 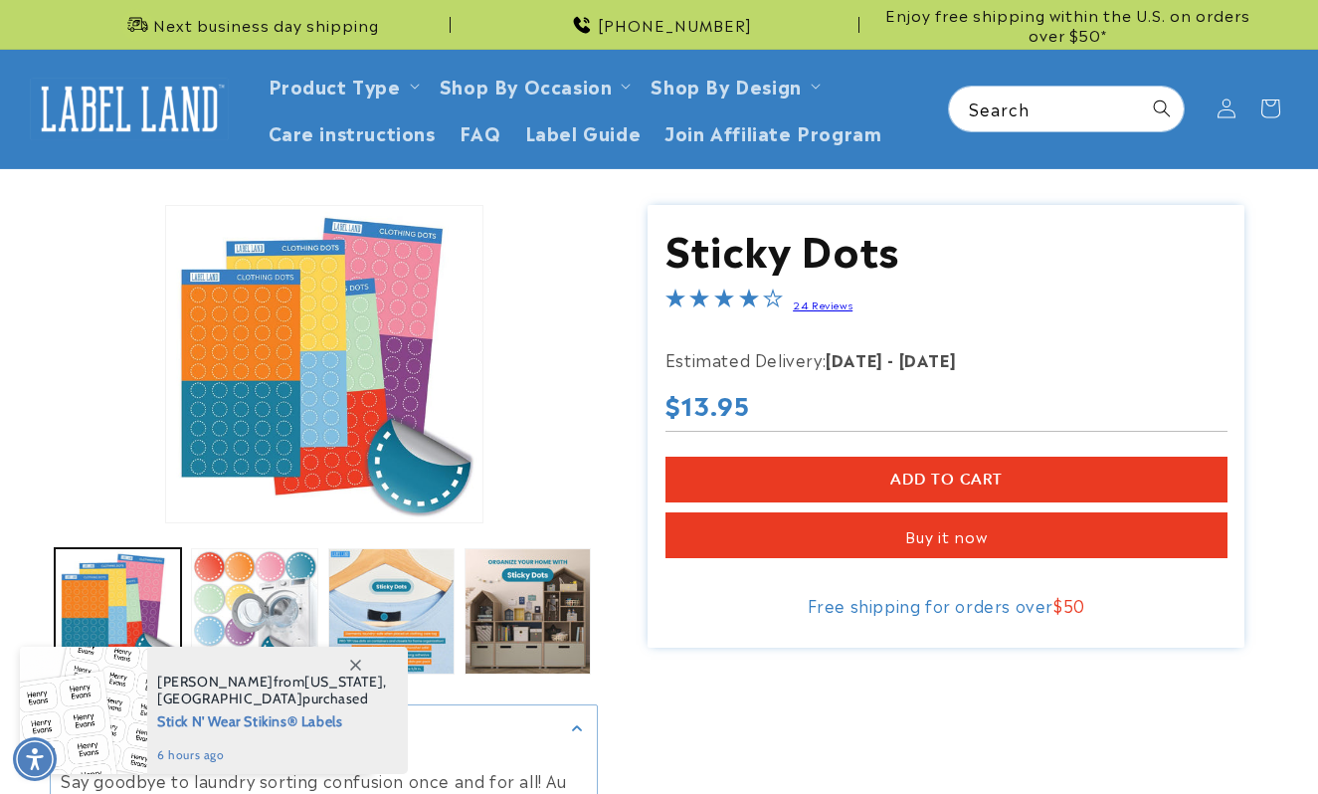 I want to click on summary: Product Type, so click(x=342, y=85).